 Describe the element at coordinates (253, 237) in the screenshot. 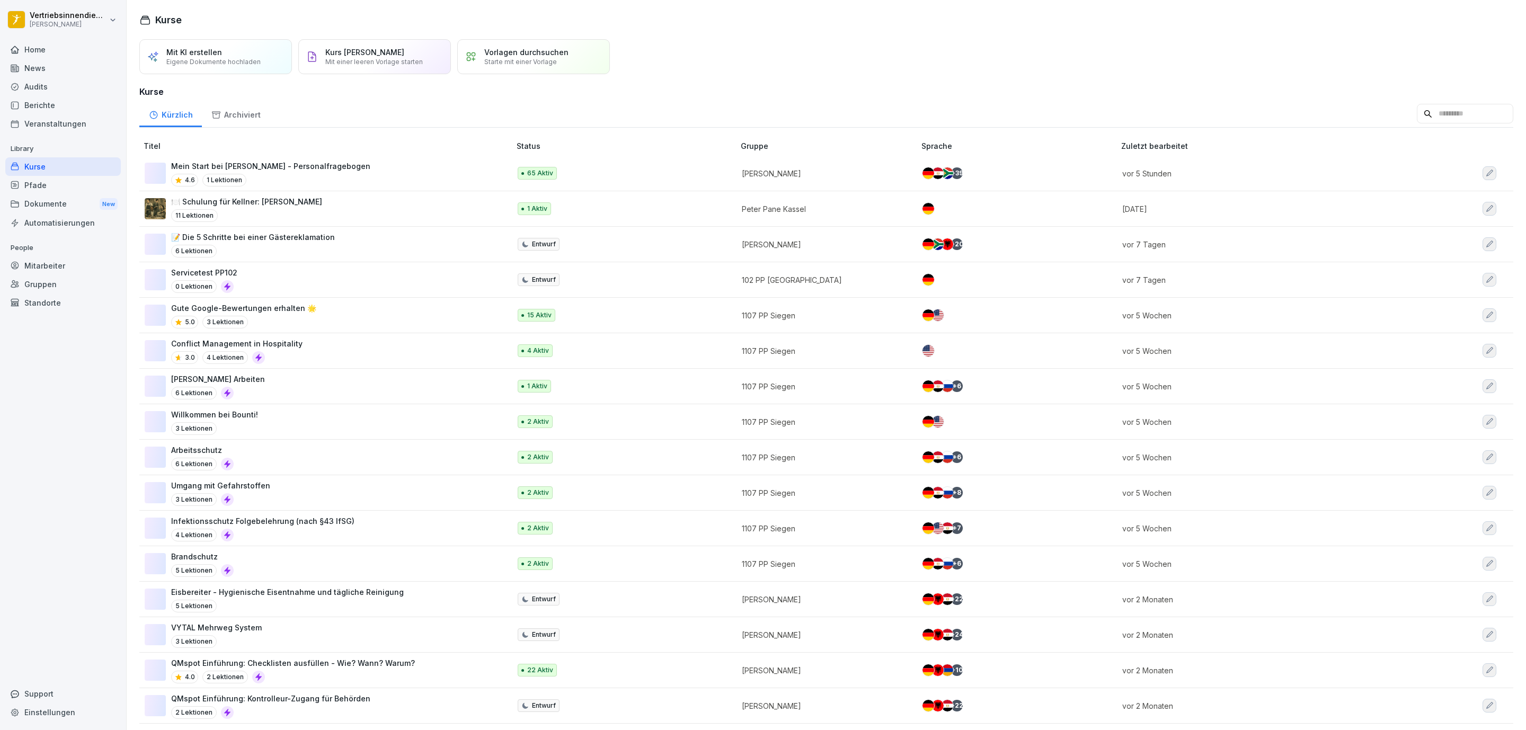

I see `p: 📝 Die 5 Schritte bei einer Gästereklamation` at that location.